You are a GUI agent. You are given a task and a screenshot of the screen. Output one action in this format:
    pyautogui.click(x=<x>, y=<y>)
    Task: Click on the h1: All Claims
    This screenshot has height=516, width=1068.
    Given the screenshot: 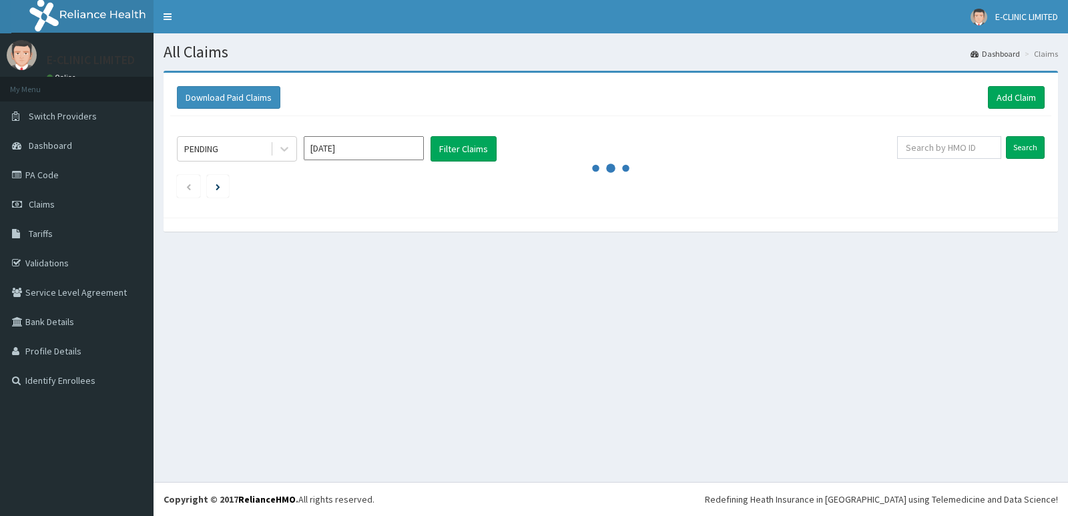 What is the action you would take?
    pyautogui.click(x=611, y=52)
    